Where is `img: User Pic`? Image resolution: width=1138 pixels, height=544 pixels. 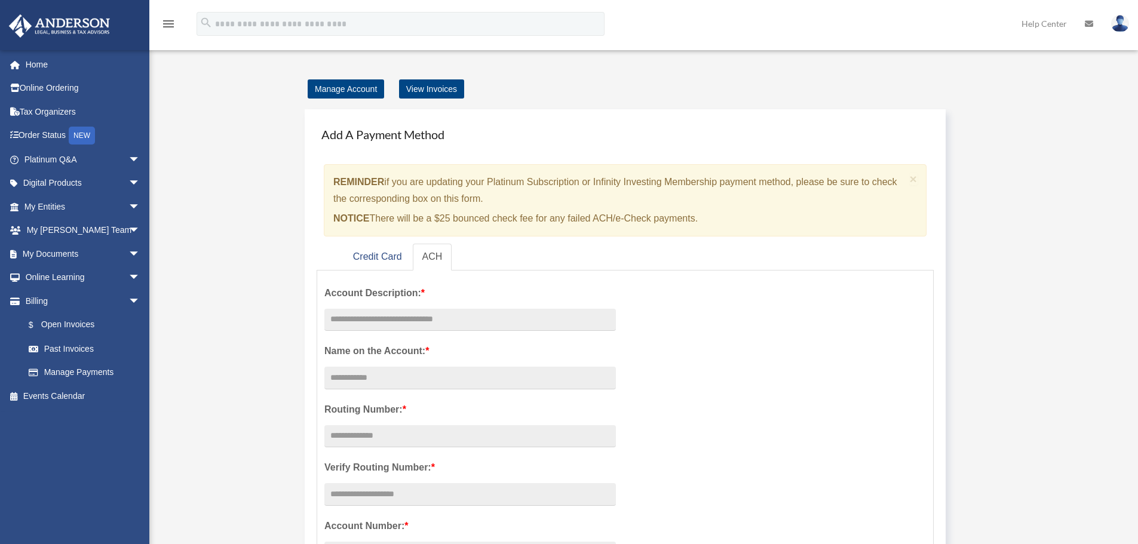
img: User Pic is located at coordinates (1120, 23).